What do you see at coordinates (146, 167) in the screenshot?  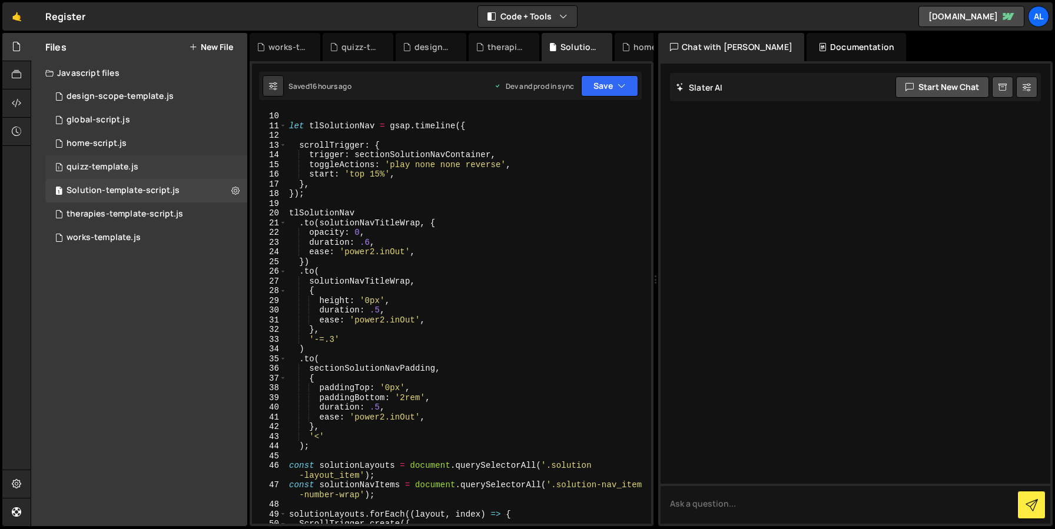 I see `div: 16219/47330.js` at bounding box center [146, 167].